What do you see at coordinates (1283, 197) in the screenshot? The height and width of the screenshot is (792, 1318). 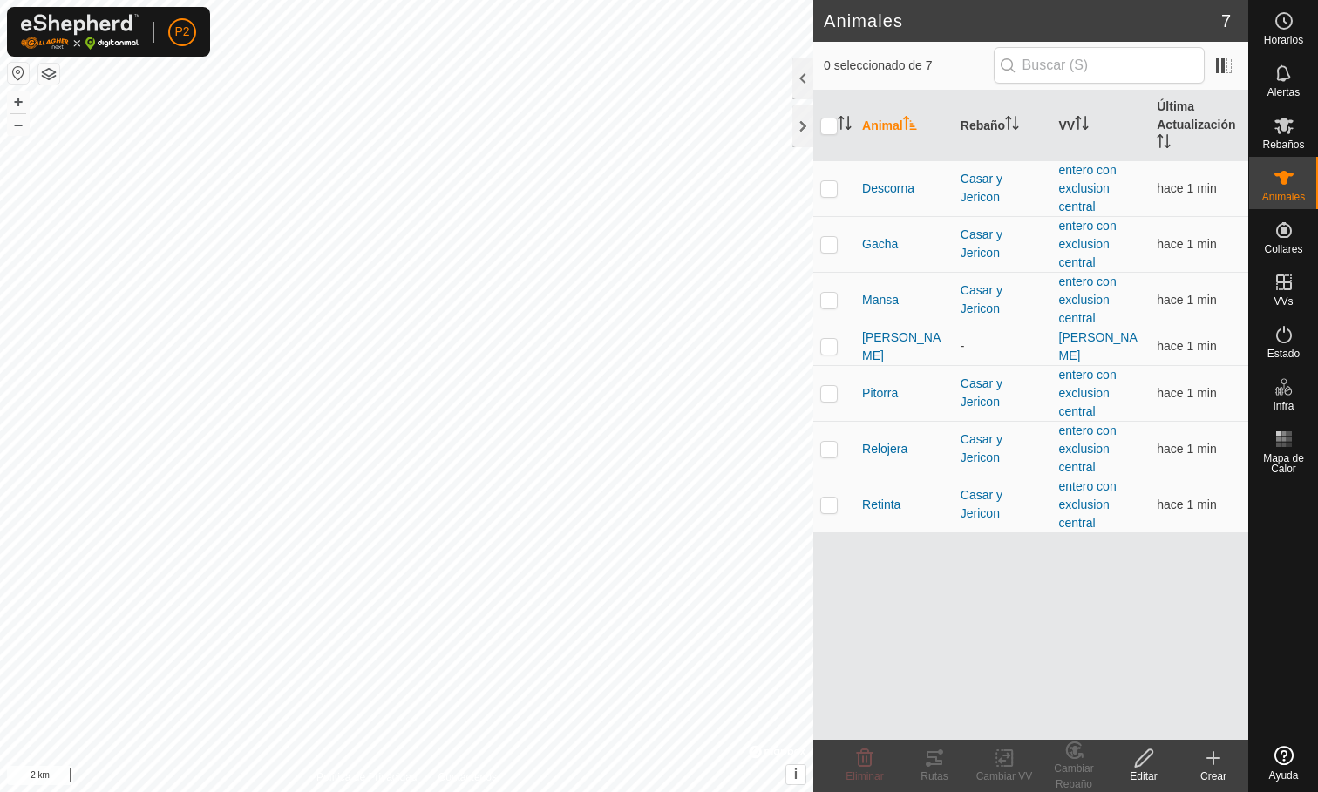 I see `span: Animales` at bounding box center [1283, 197].